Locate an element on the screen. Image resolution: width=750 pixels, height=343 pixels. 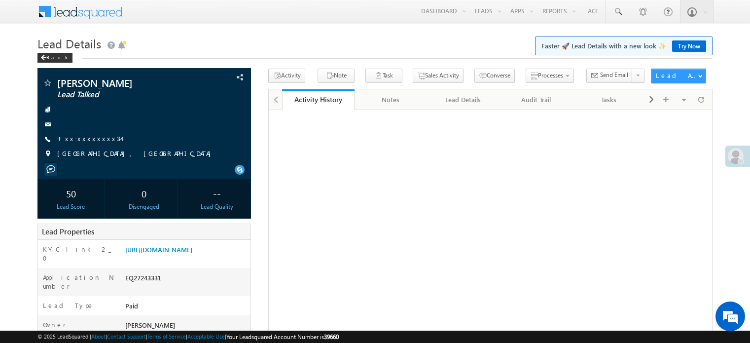
a: Acceptable Use is located at coordinates (206, 336).